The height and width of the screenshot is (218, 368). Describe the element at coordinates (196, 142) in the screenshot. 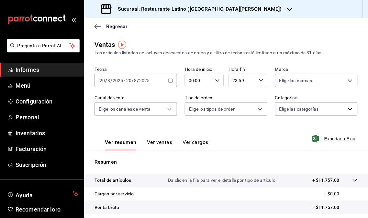

I see `font: Ver cargos` at that location.